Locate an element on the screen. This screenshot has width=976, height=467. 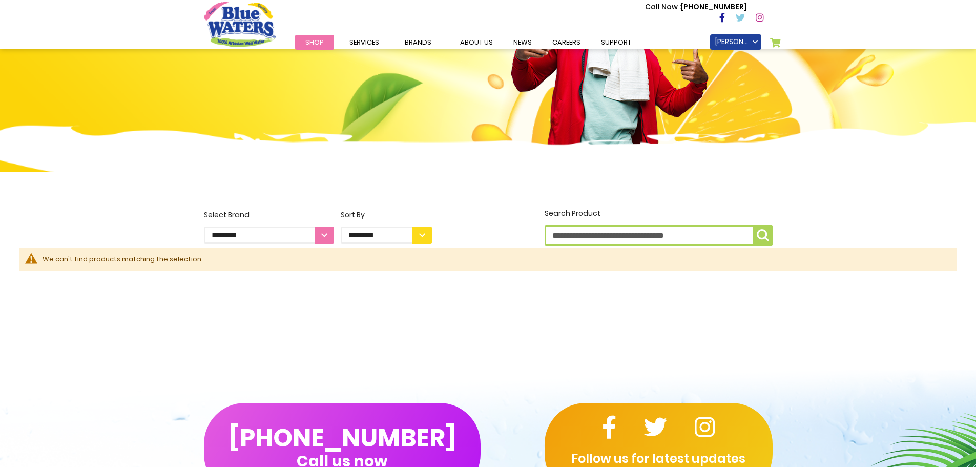
span: Services is located at coordinates (364, 42).